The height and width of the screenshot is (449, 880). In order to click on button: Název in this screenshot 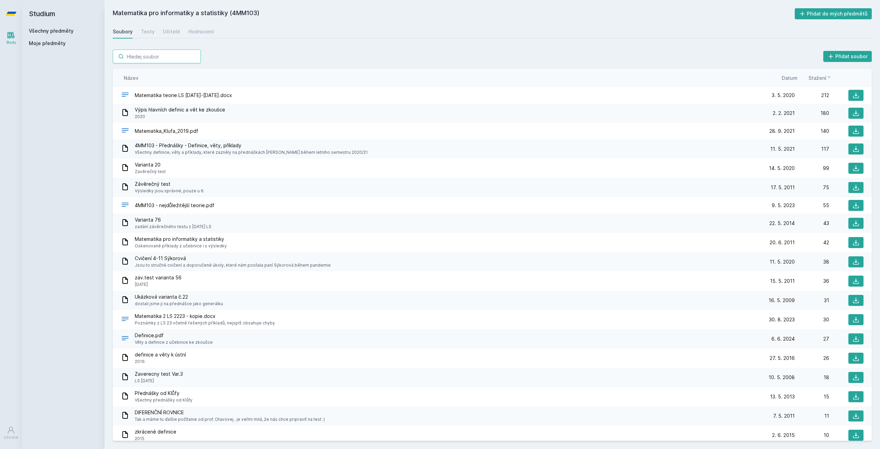, I will do `click(131, 78)`.